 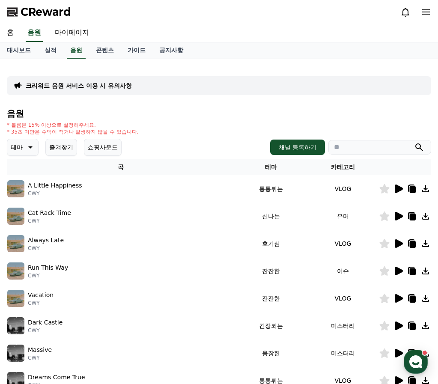 I want to click on a: CReward, so click(x=39, y=12).